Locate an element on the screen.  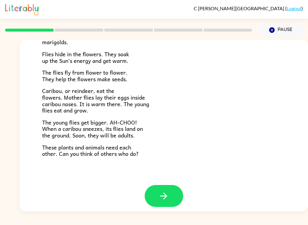
span: The young flies get bigger. AH-CHOO! When a caribou sneezes, its flies land on the ground. Soon, ... is located at coordinates (92, 129).